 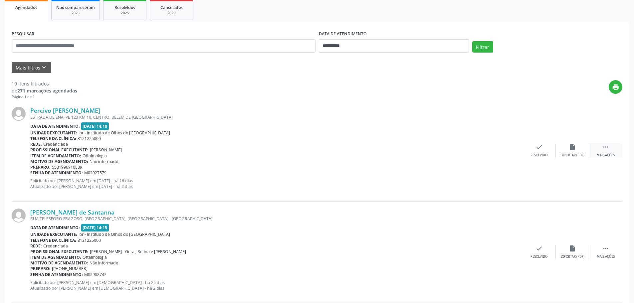 What do you see at coordinates (23, 34) in the screenshot?
I see `label: PESQUISAR` at bounding box center [23, 34].